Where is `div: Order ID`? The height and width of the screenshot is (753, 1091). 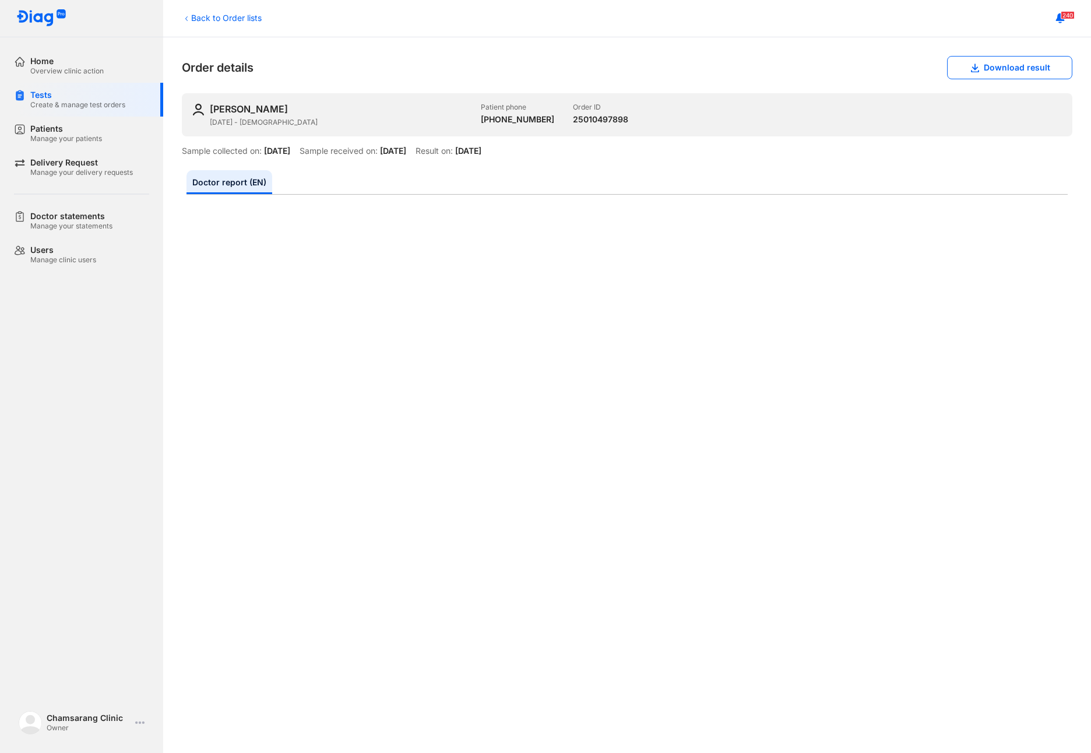
div: Order ID is located at coordinates (600, 107).